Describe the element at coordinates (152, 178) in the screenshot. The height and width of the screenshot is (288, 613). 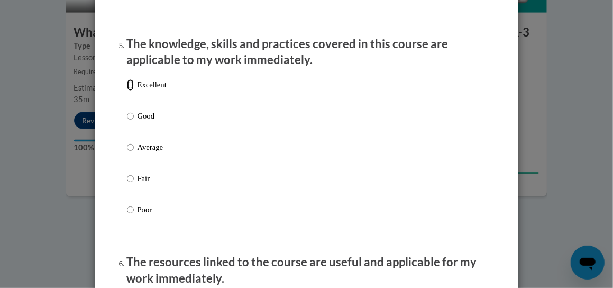
I see `p: Fair` at that location.